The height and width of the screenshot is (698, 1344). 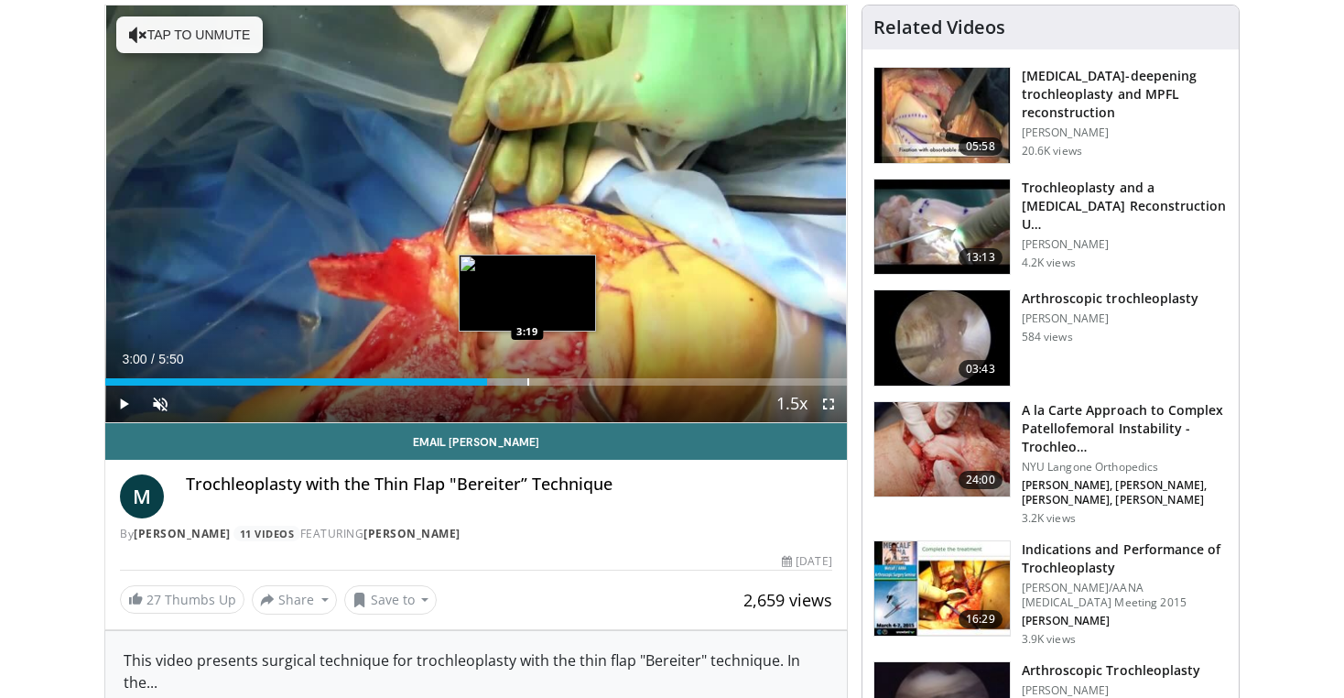 I want to click on img: XzOTlMlQSGUnbGTX4xMDoxOjB1O8AjAz_1.150x105_q85_crop-smart_upscale.jpg, so click(x=942, y=115).